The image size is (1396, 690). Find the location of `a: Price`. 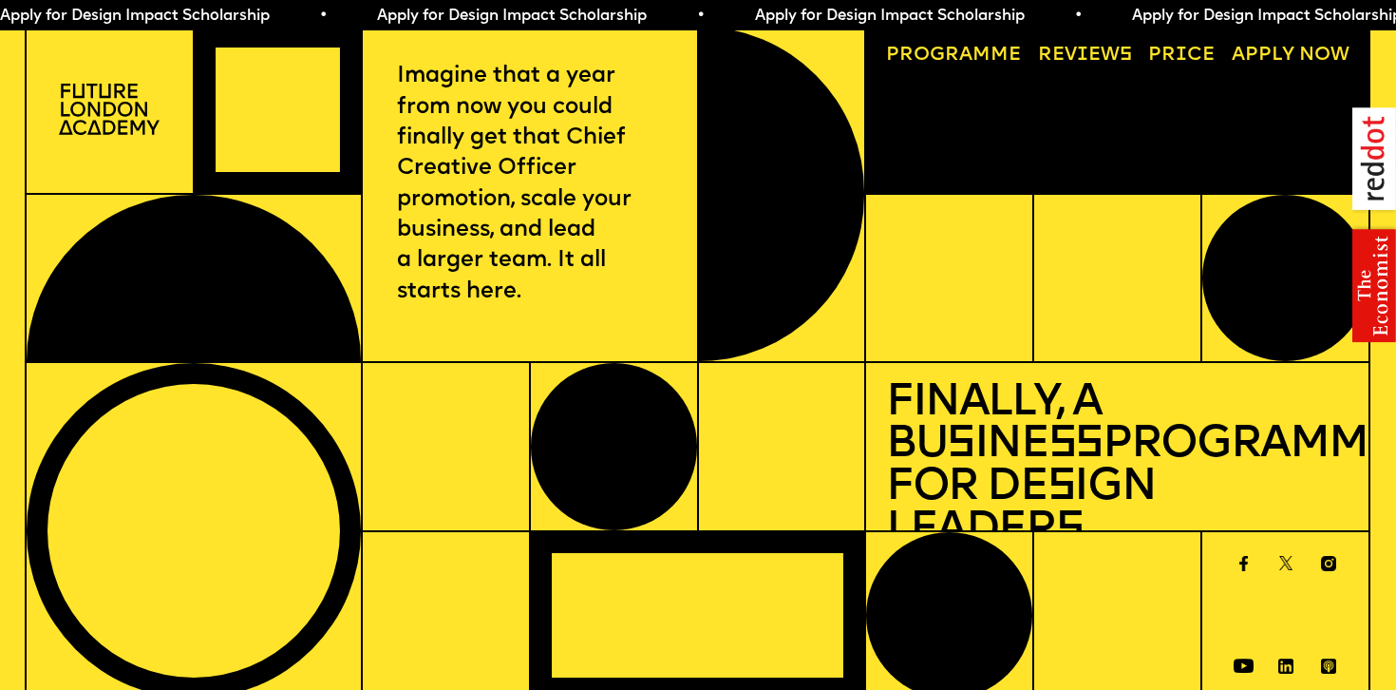

a: Price is located at coordinates (1182, 55).